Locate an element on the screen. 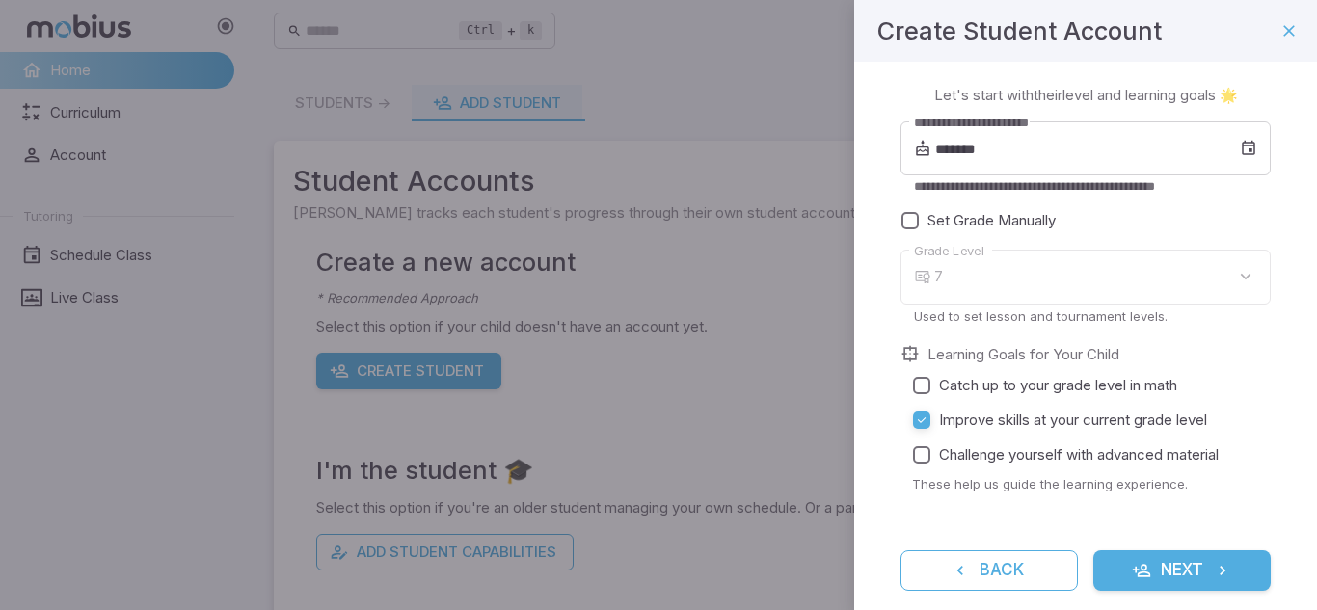  span: Catch up to your grade level in math is located at coordinates (1058, 386).